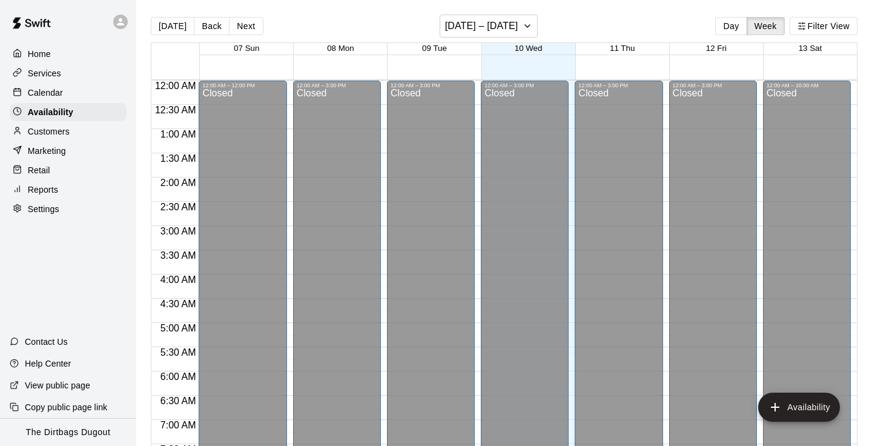 Image resolution: width=872 pixels, height=446 pixels. Describe the element at coordinates (68, 93) in the screenshot. I see `div: Calendar` at that location.